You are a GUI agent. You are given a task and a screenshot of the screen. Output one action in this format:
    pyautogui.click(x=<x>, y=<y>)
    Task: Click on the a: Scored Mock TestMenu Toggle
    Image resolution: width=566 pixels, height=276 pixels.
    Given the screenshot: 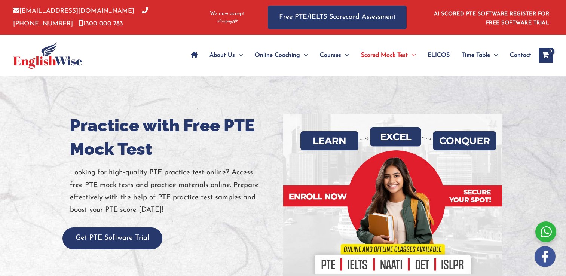 What is the action you would take?
    pyautogui.click(x=388, y=55)
    